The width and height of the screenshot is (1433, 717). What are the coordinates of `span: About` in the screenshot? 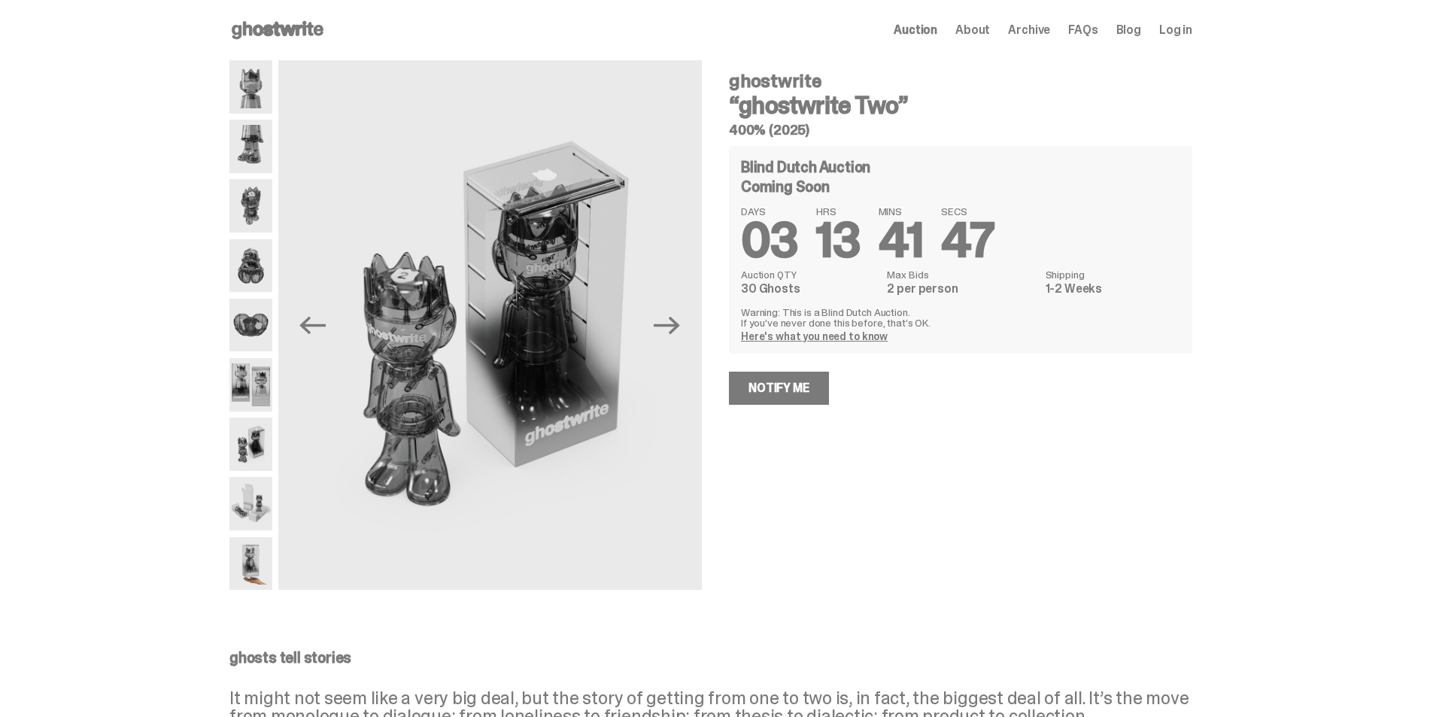 It's located at (972, 30).